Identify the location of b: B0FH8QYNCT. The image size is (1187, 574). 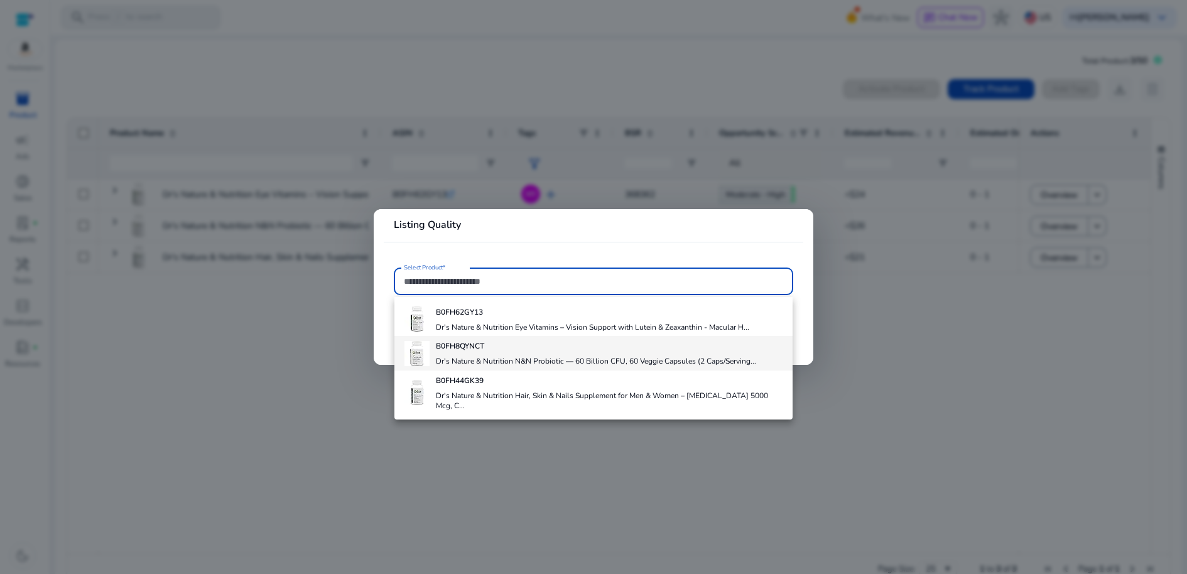
(460, 346).